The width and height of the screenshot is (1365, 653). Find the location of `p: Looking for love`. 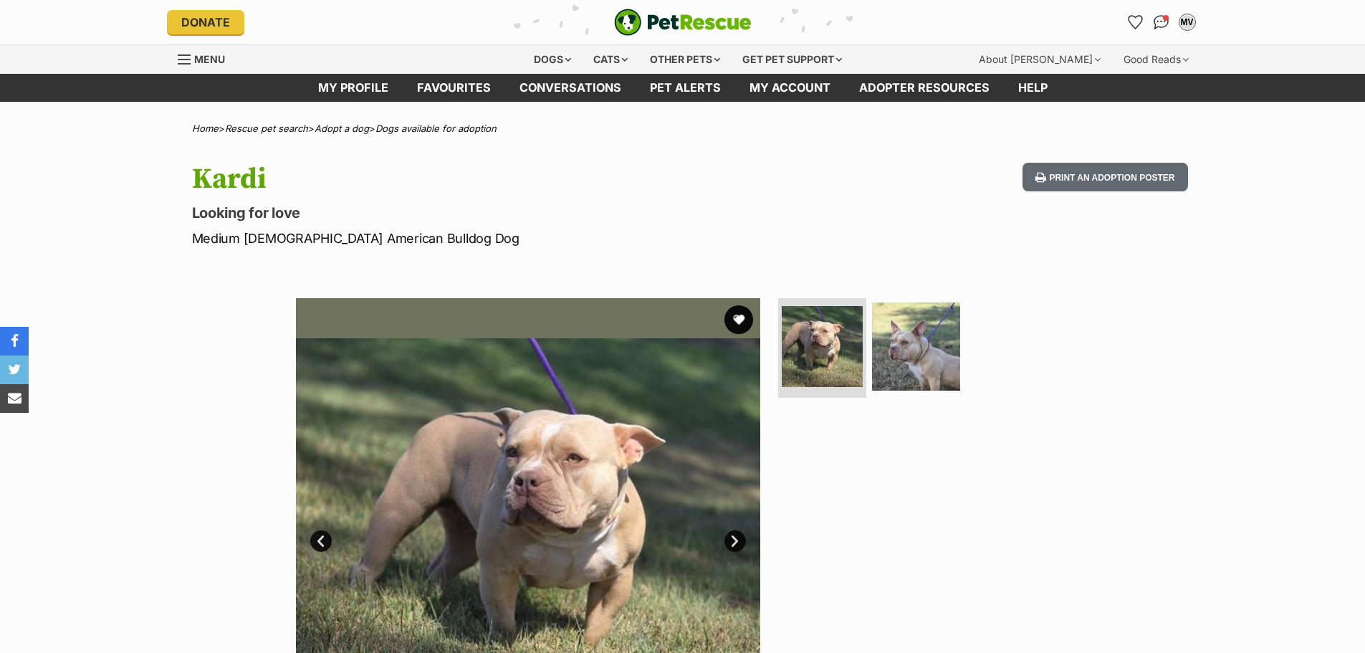

p: Looking for love is located at coordinates (495, 213).